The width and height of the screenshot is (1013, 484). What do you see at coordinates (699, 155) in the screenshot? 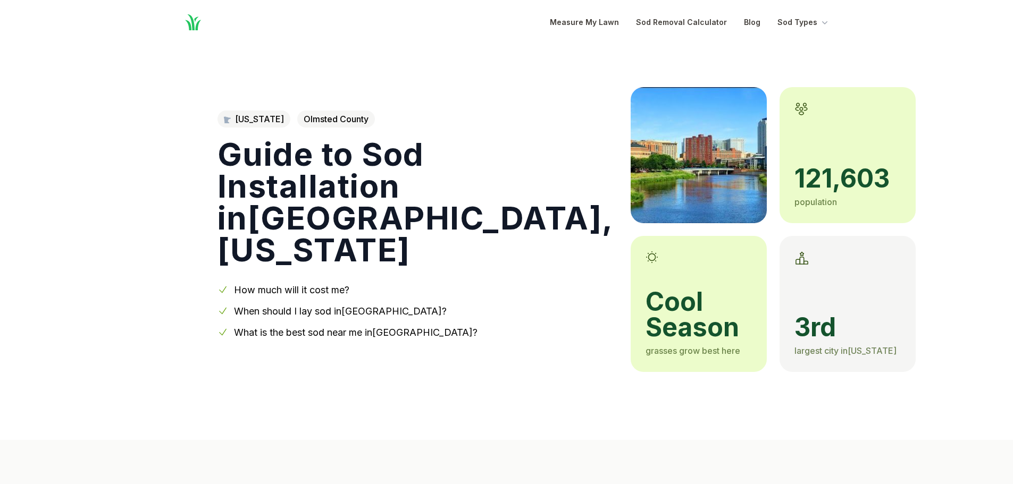
I see `img: A picture of Rochester` at bounding box center [699, 155].